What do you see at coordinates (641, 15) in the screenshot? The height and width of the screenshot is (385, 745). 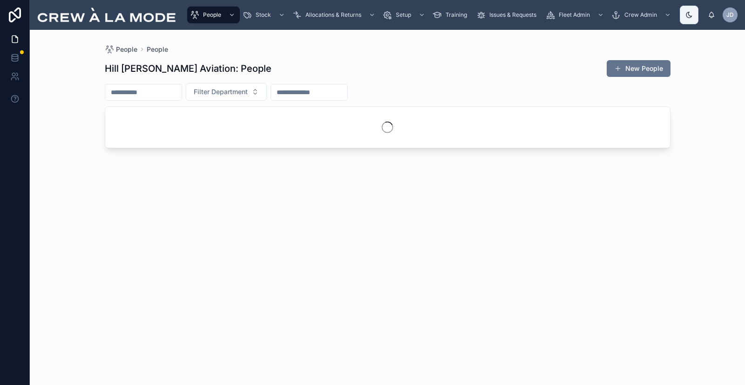 I see `span: Crew Admin` at bounding box center [641, 15].